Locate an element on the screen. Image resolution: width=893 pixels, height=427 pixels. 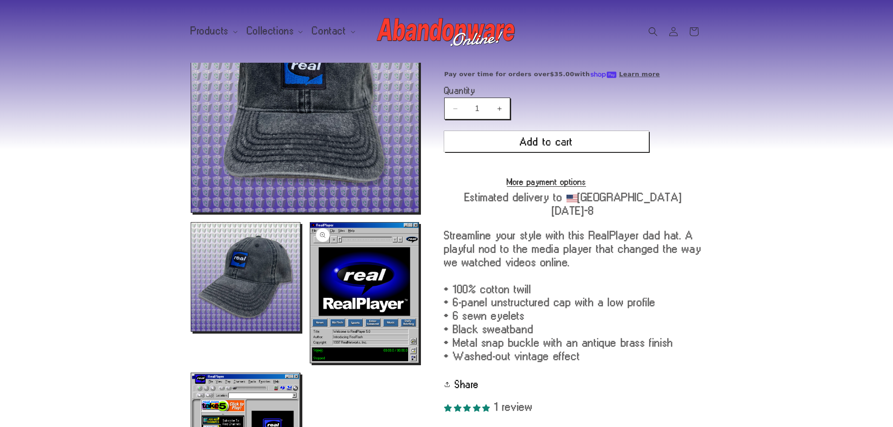
span: 5.00 stars is located at coordinates (469, 407).